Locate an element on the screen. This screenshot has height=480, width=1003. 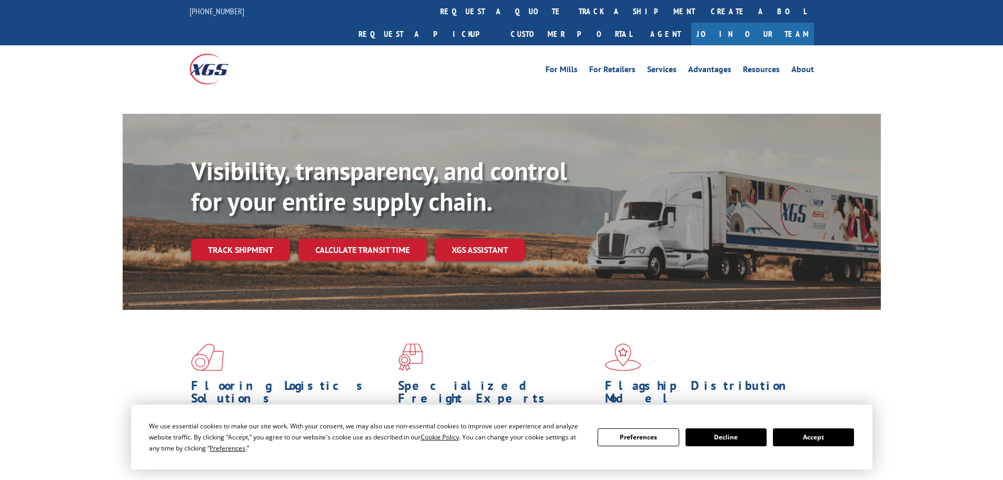
a: Join Our Team is located at coordinates (753, 34).